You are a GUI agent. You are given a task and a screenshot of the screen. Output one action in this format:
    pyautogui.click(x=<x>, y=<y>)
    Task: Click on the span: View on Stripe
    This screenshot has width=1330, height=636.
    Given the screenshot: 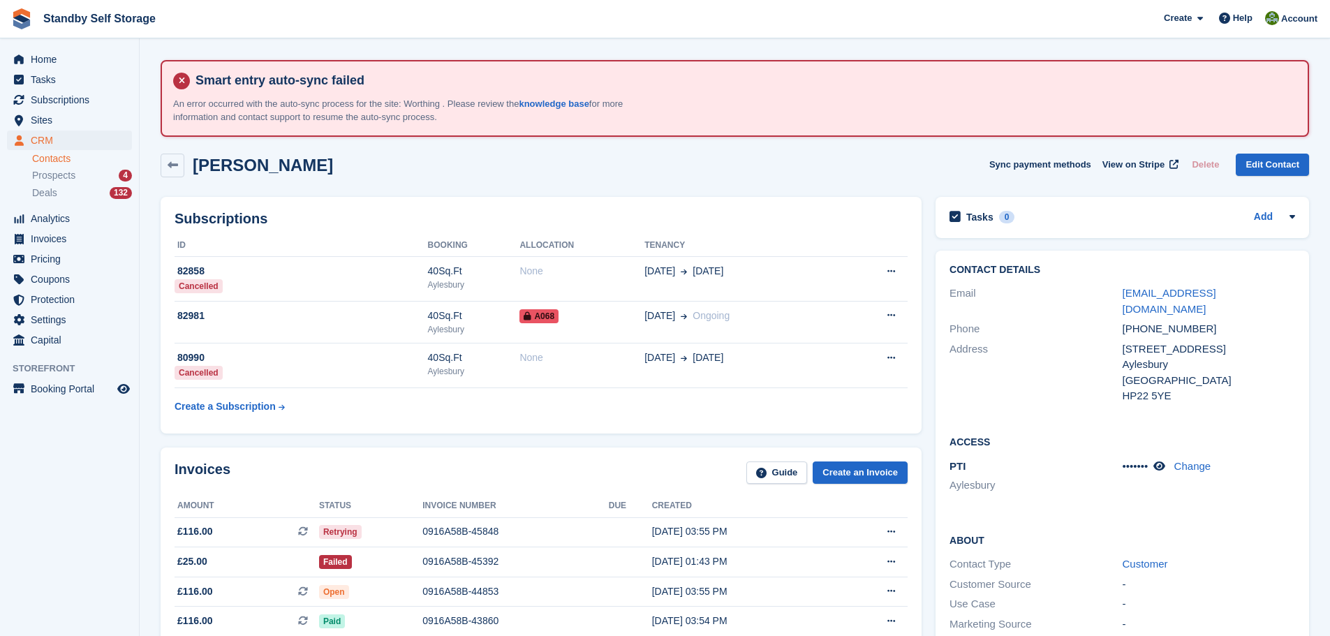 What is the action you would take?
    pyautogui.click(x=1133, y=165)
    